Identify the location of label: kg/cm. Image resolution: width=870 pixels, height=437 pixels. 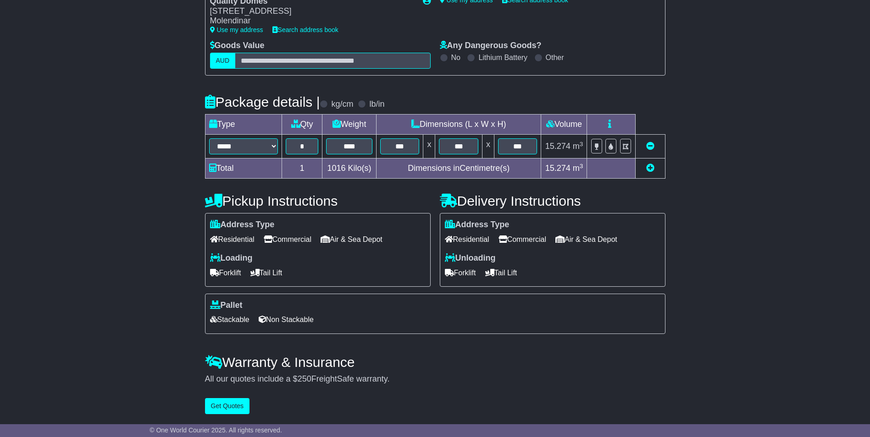
(342, 105).